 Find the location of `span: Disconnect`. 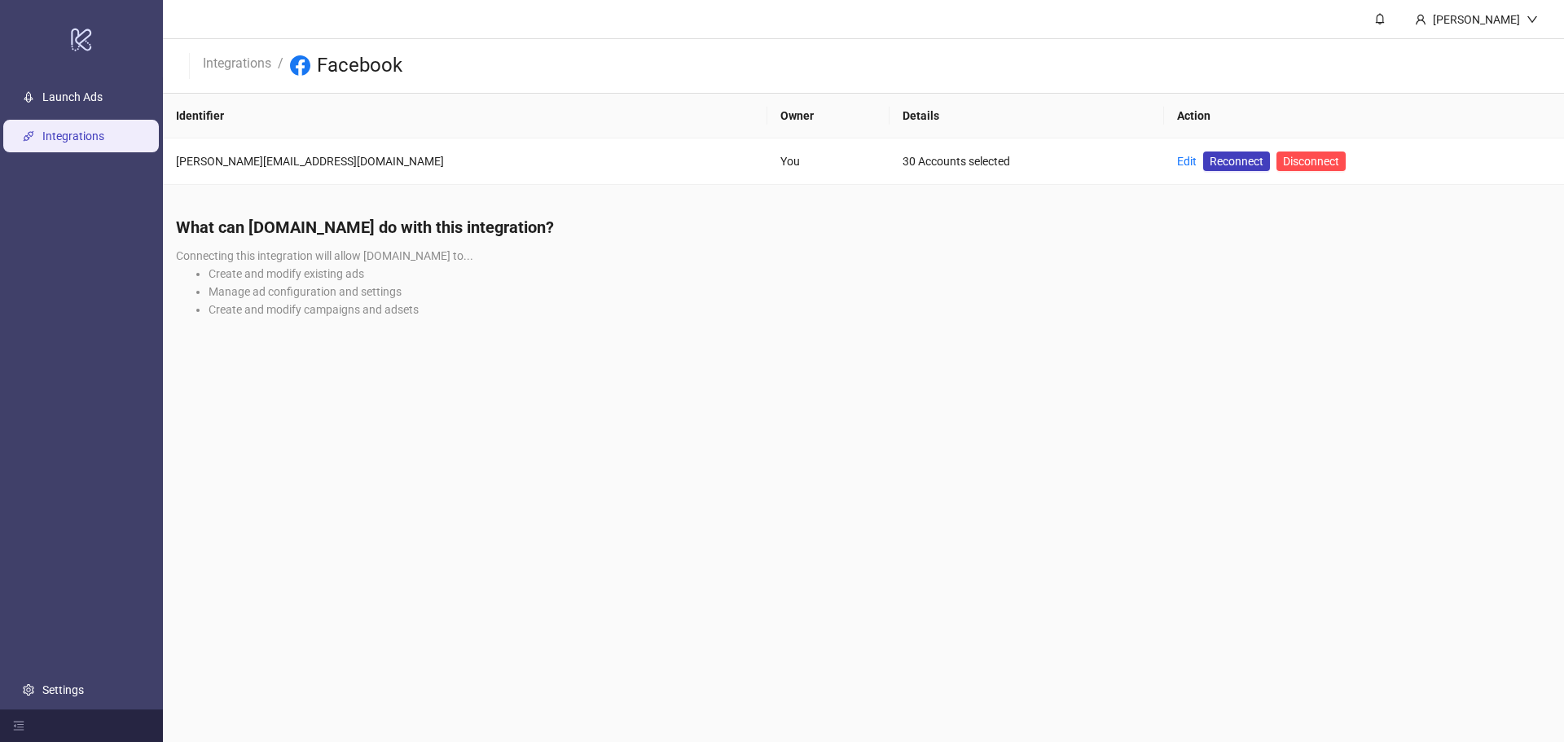

span: Disconnect is located at coordinates (1310, 161).